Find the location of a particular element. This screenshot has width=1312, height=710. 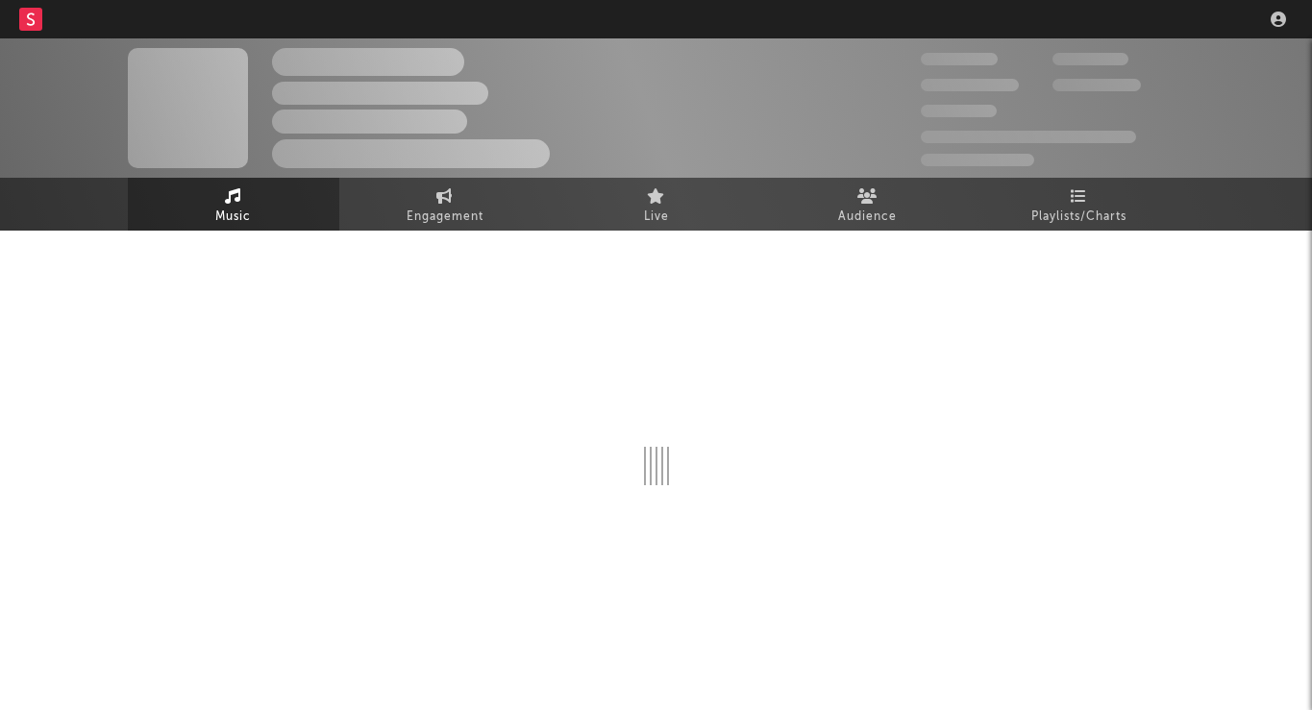

span: Engagement is located at coordinates (445, 217).